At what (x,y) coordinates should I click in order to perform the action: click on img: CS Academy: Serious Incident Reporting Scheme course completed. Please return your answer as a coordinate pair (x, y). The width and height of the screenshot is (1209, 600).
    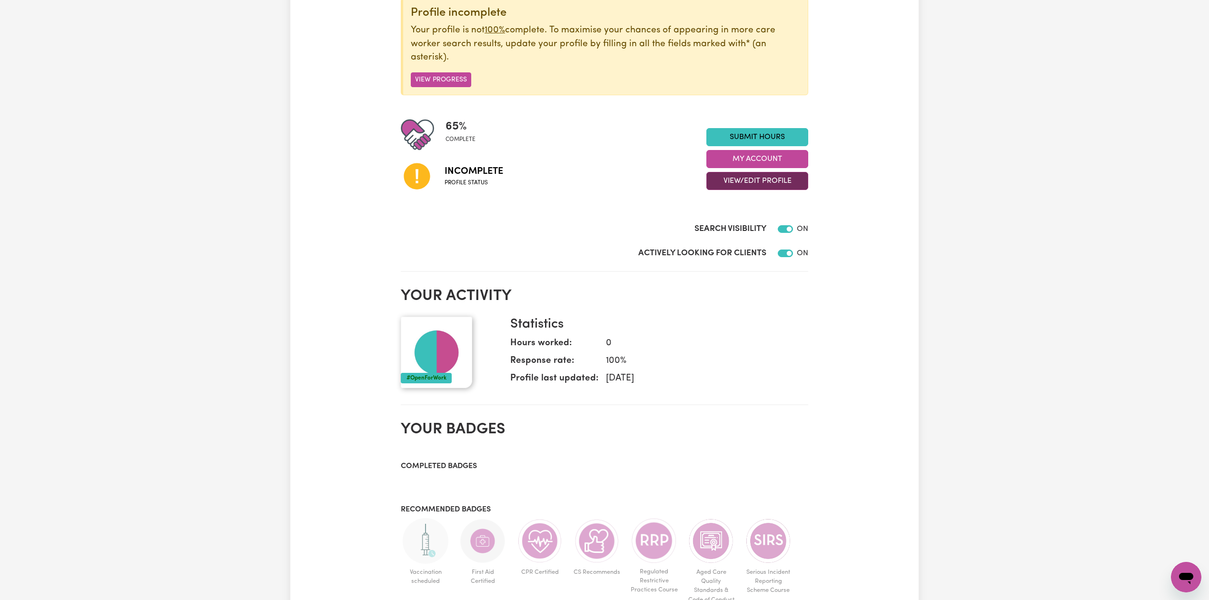
    Looking at the image, I should click on (768, 541).